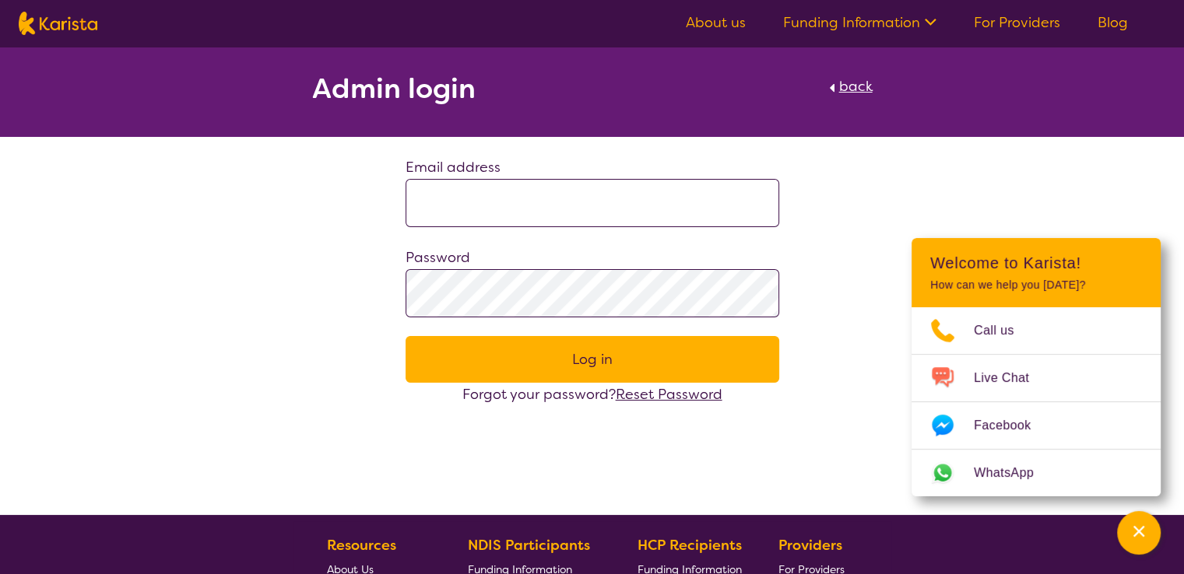  I want to click on a: back, so click(848, 92).